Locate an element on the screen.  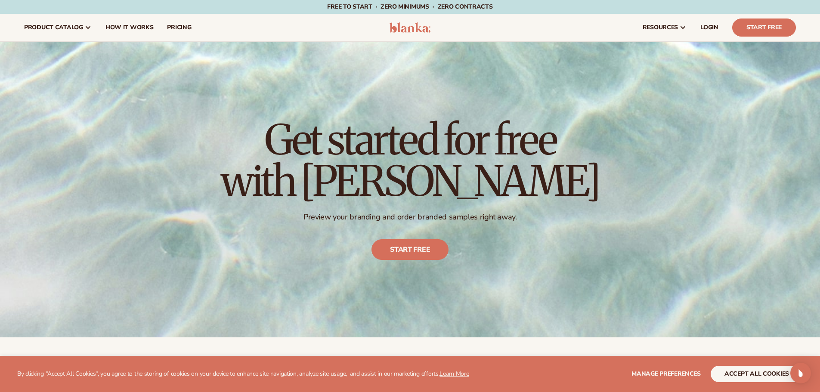
a: LOGIN is located at coordinates (709, 28).